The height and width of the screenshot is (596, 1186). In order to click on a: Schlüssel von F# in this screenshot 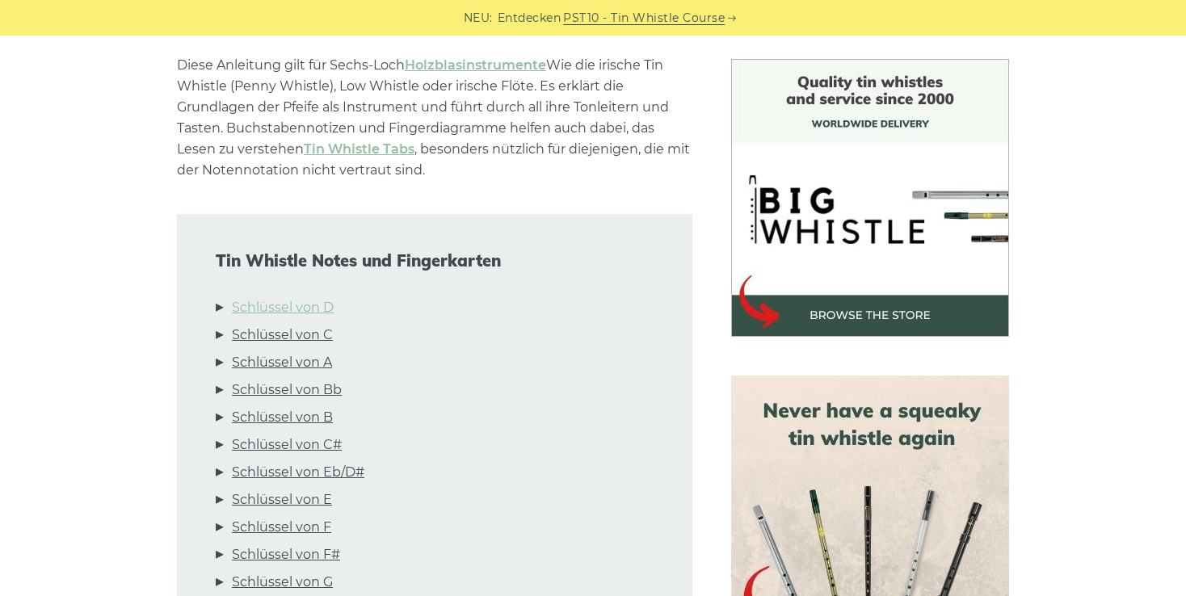, I will do `click(286, 555)`.